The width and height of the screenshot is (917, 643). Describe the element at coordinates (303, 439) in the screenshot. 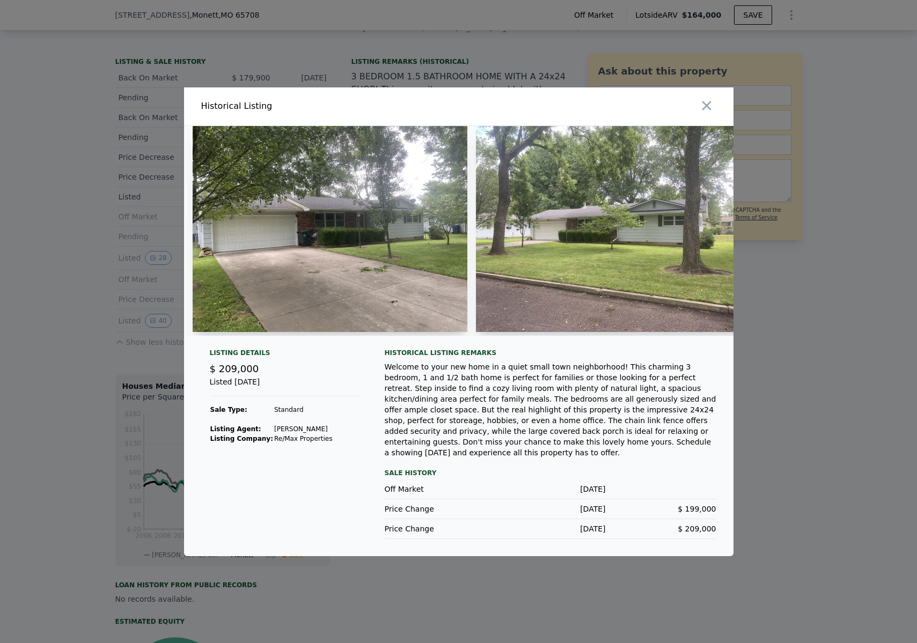

I see `td: Re/Max Properties` at that location.